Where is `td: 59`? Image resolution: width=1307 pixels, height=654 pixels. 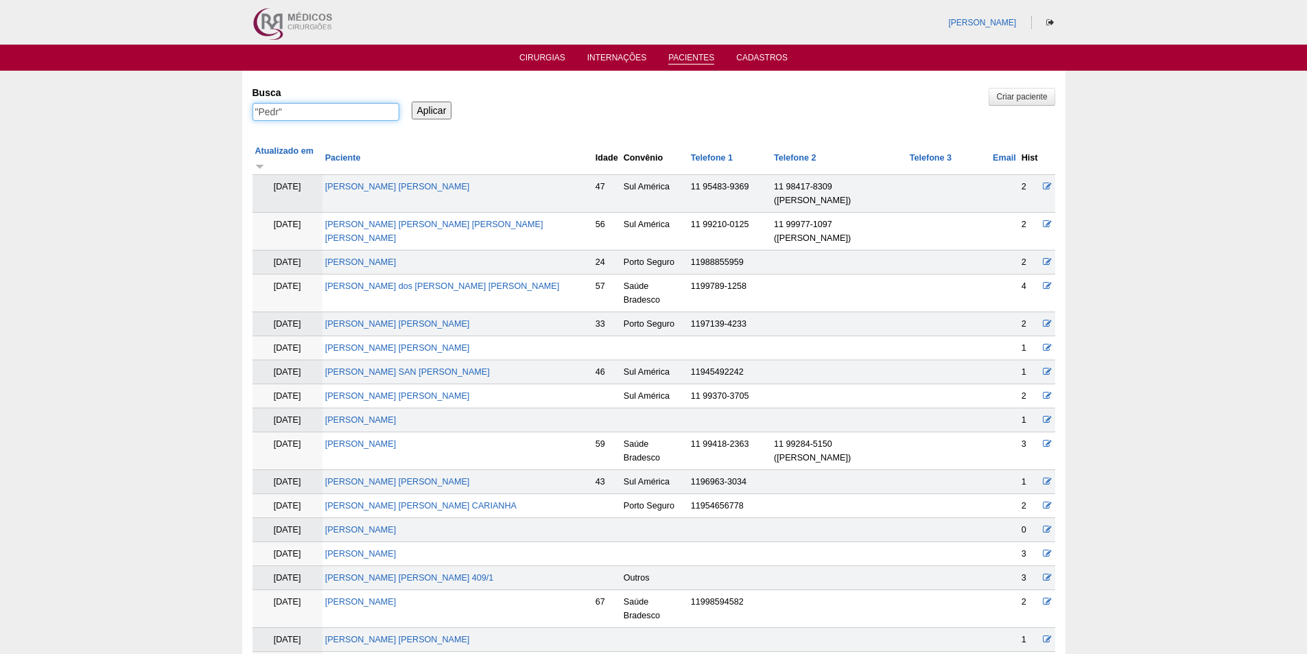 td: 59 is located at coordinates (606, 451).